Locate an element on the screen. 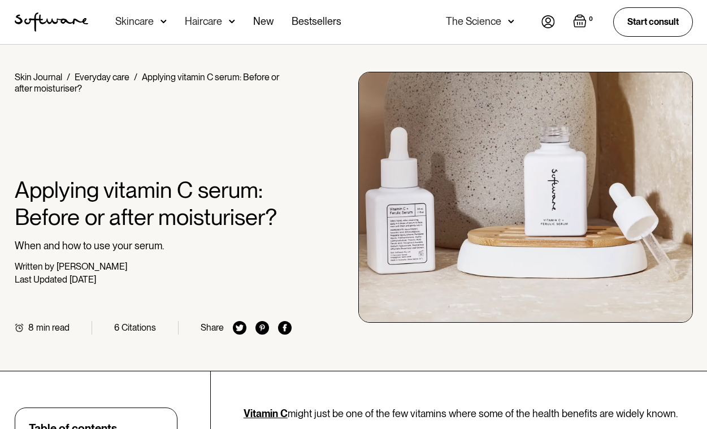 This screenshot has height=429, width=707. img: facebook icon is located at coordinates (285, 328).